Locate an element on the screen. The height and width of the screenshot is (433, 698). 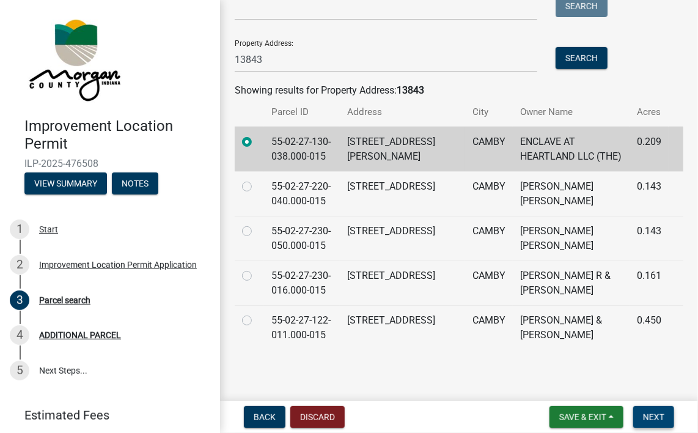
wm-modal-confirm: Summary is located at coordinates (65, 184).